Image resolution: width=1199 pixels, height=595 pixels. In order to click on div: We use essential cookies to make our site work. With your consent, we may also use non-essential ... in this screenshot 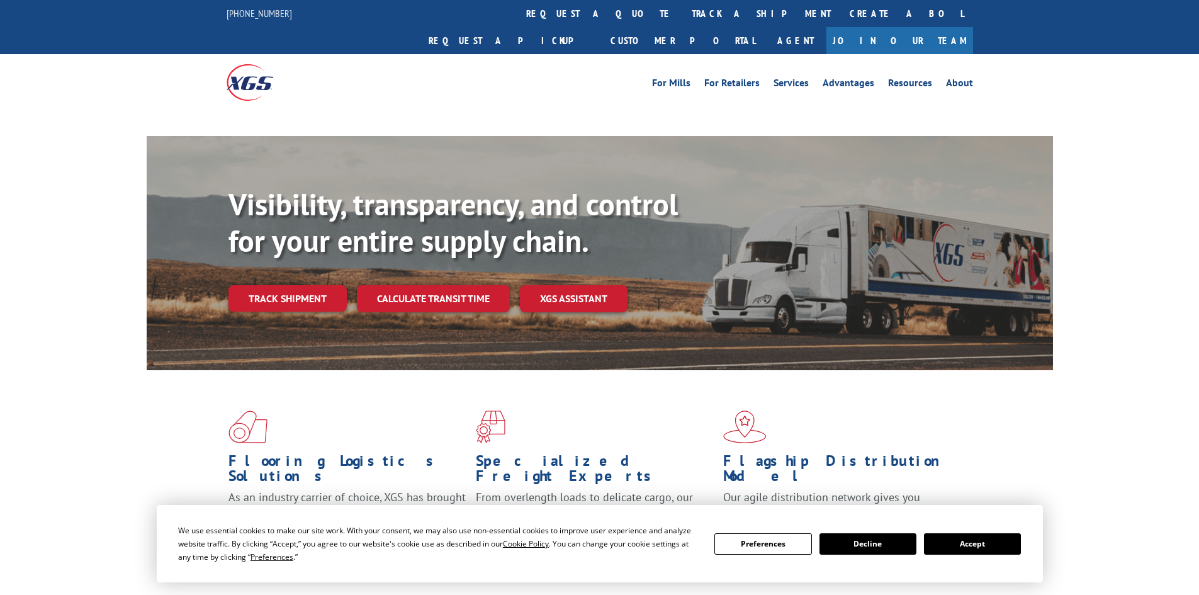, I will do `click(439, 543)`.